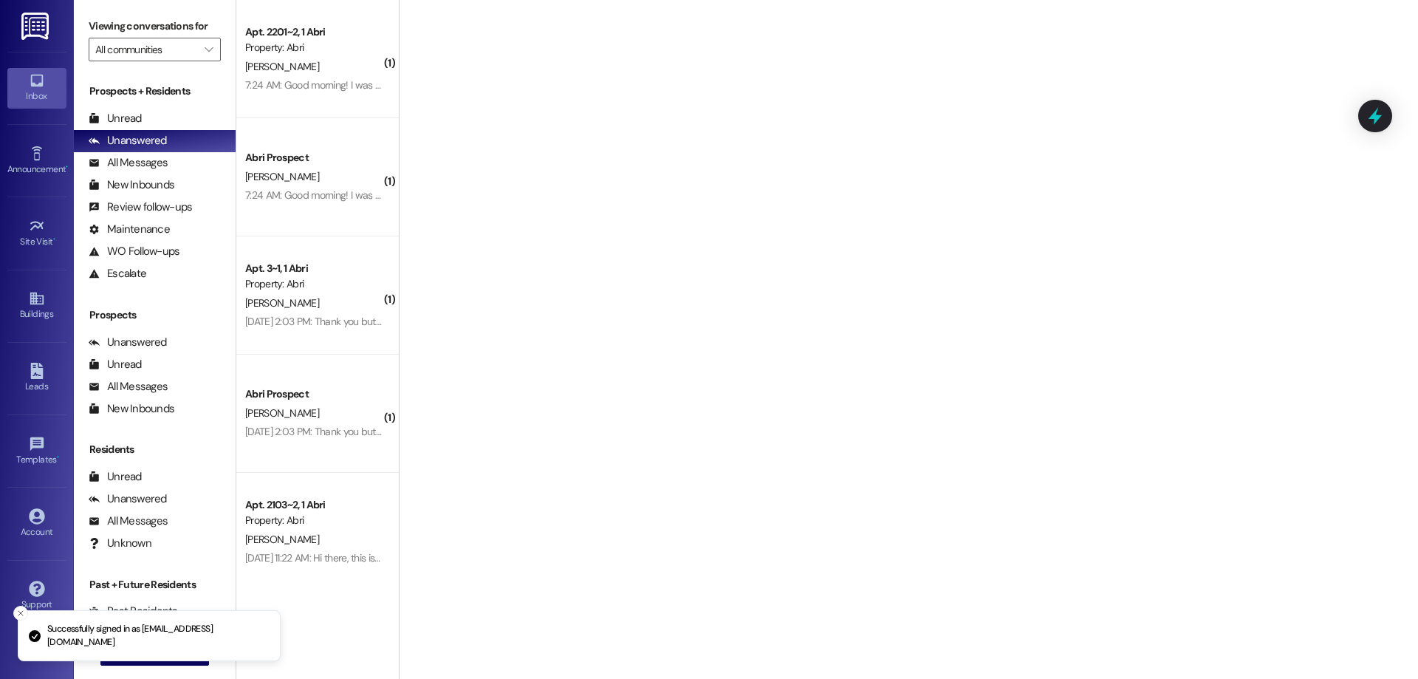 This screenshot has width=1418, height=679. I want to click on div: Review follow-ups, so click(140, 207).